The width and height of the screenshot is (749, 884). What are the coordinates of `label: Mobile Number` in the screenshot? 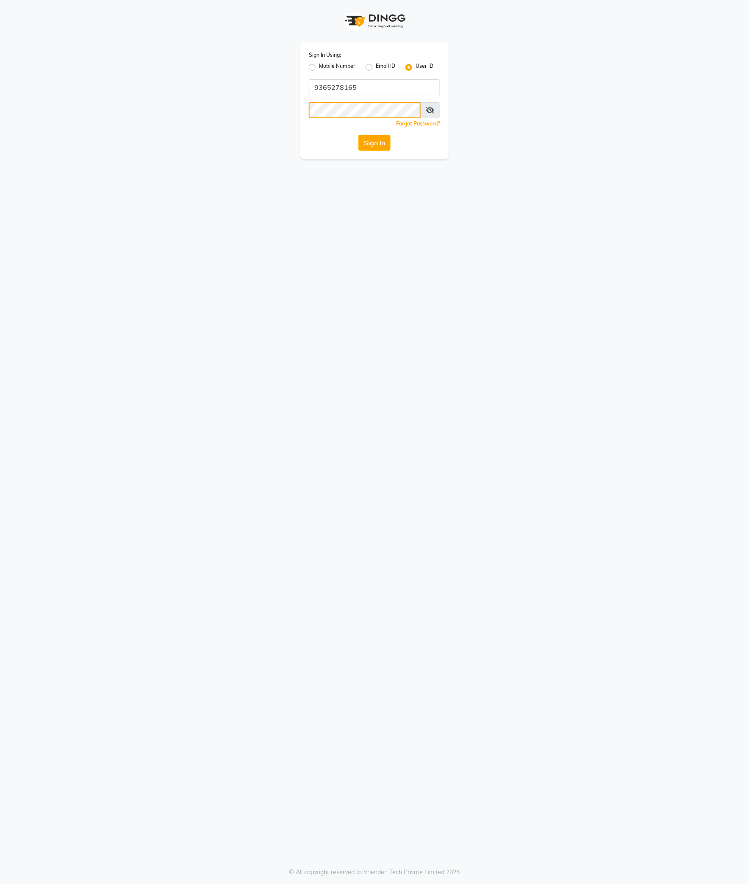 It's located at (337, 67).